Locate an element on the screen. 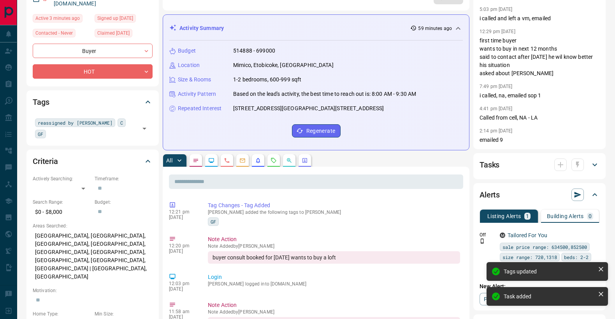 The width and height of the screenshot is (615, 319). p: 1 is located at coordinates (528, 216).